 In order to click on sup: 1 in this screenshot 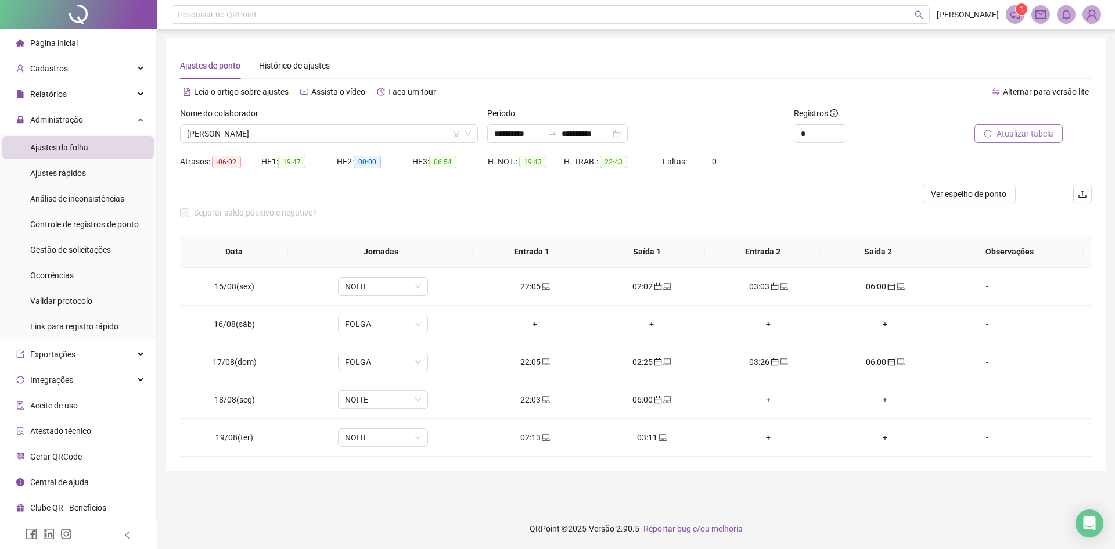, I will do `click(1022, 9)`.